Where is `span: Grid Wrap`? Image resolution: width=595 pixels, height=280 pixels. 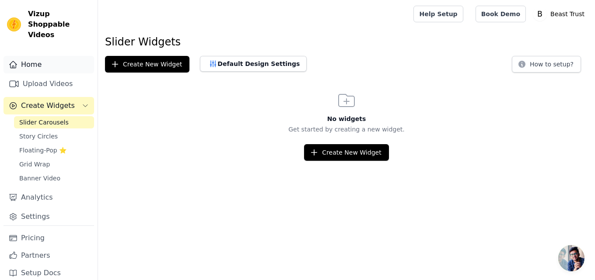
span: Grid Wrap is located at coordinates (35, 164).